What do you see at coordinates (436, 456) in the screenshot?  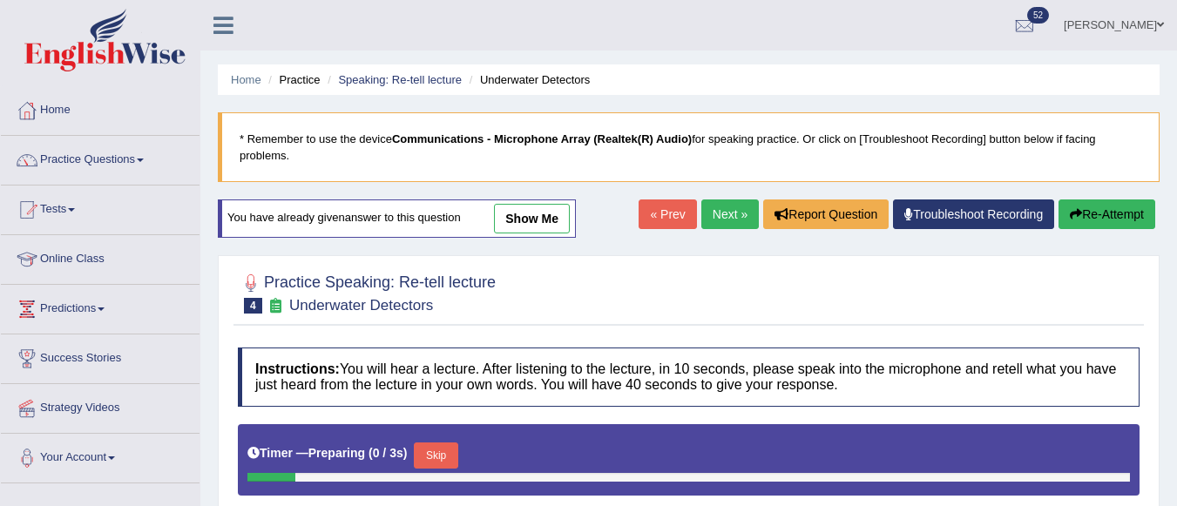 I see `button: Skip` at bounding box center [436, 456].